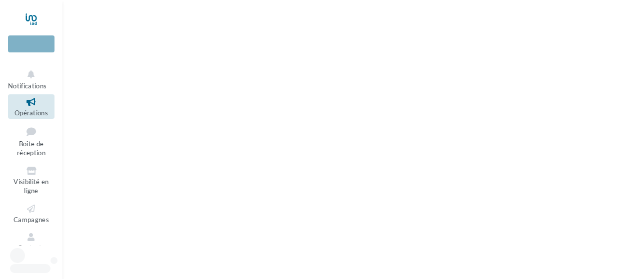 The width and height of the screenshot is (640, 279). What do you see at coordinates (31, 248) in the screenshot?
I see `span: Contacts` at bounding box center [31, 248].